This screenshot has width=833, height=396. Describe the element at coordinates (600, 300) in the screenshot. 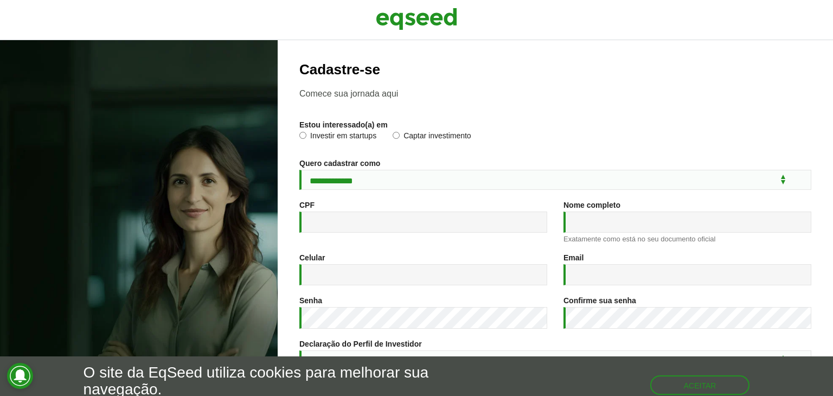

I see `label: Confirme sua senha` at that location.